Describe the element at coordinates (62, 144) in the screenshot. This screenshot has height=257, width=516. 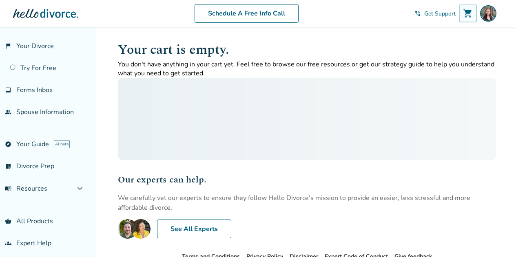
I see `span: AI beta` at that location.